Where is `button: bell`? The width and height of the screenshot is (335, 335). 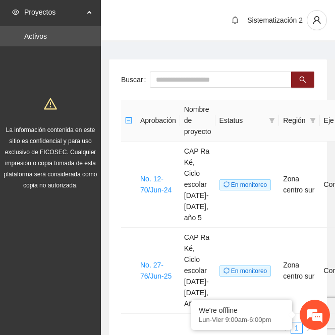 button: bell is located at coordinates (235, 20).